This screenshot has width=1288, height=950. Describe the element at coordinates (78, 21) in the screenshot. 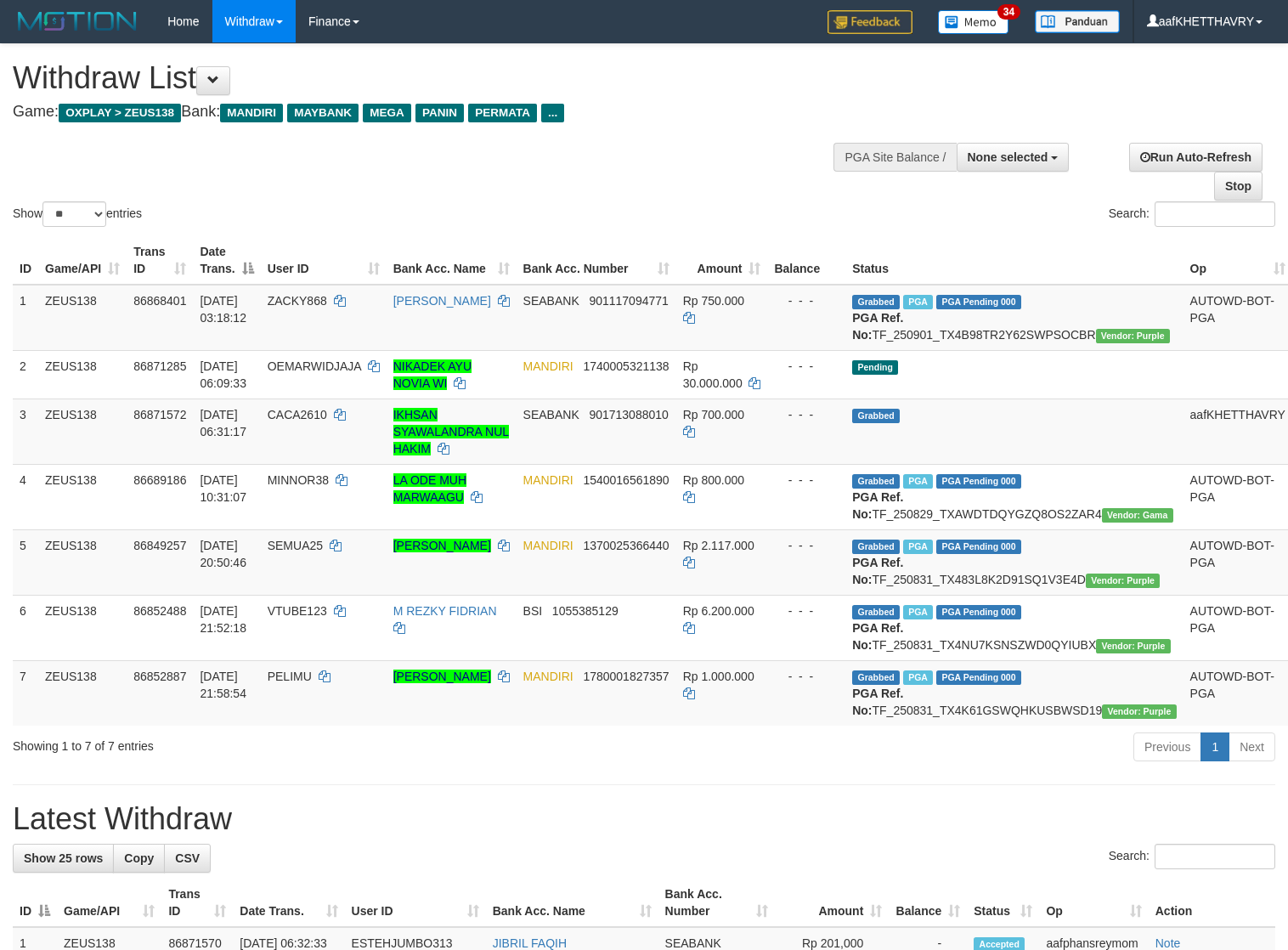

I see `img: MOTION_logo.png` at that location.